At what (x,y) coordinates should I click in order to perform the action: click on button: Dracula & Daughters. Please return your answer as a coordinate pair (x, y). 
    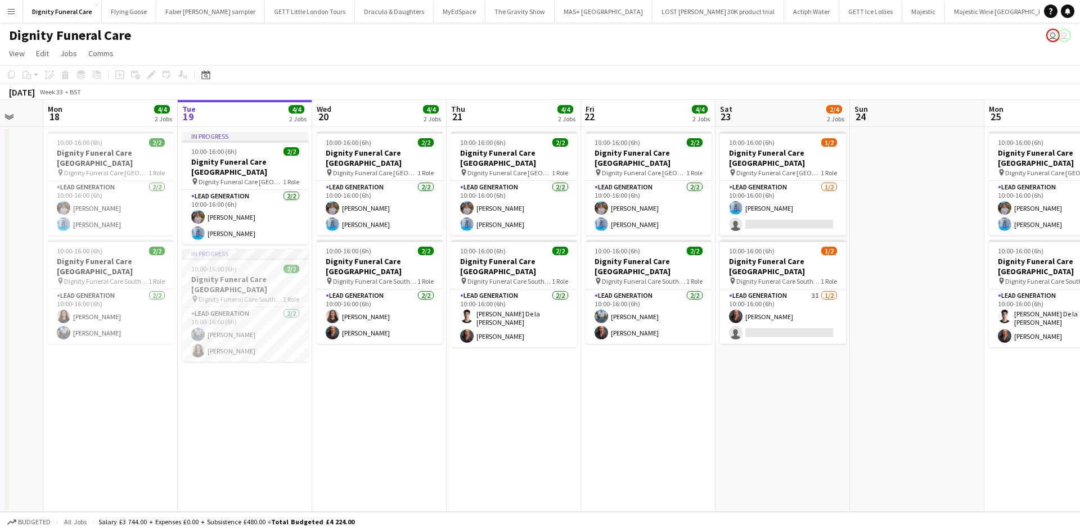
    Looking at the image, I should click on (394, 11).